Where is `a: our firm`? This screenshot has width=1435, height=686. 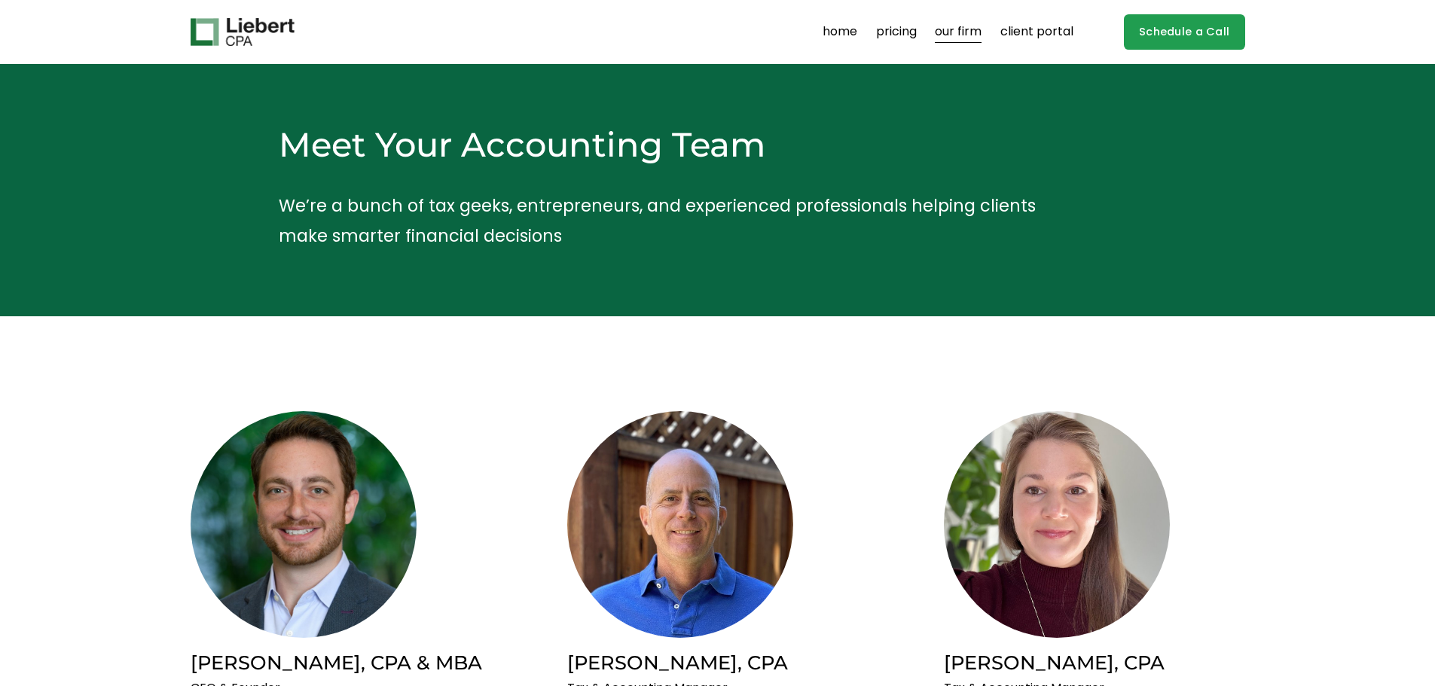 a: our firm is located at coordinates (958, 32).